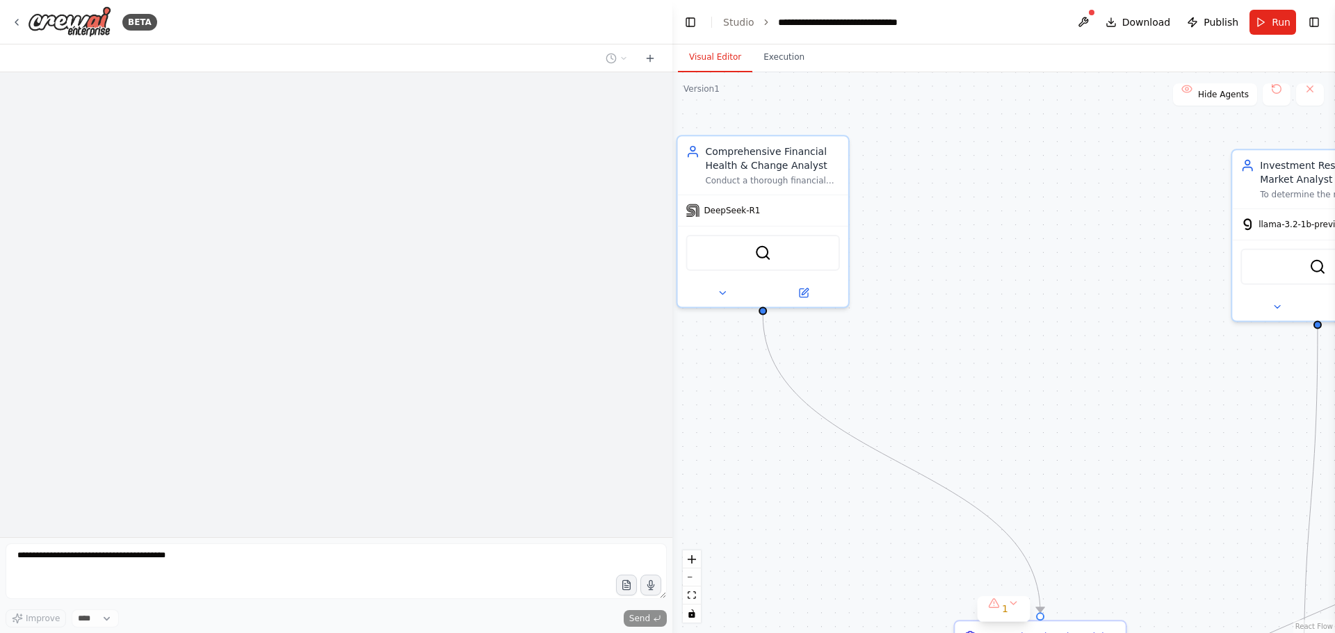 This screenshot has width=1335, height=633. I want to click on button: 1, so click(1003, 609).